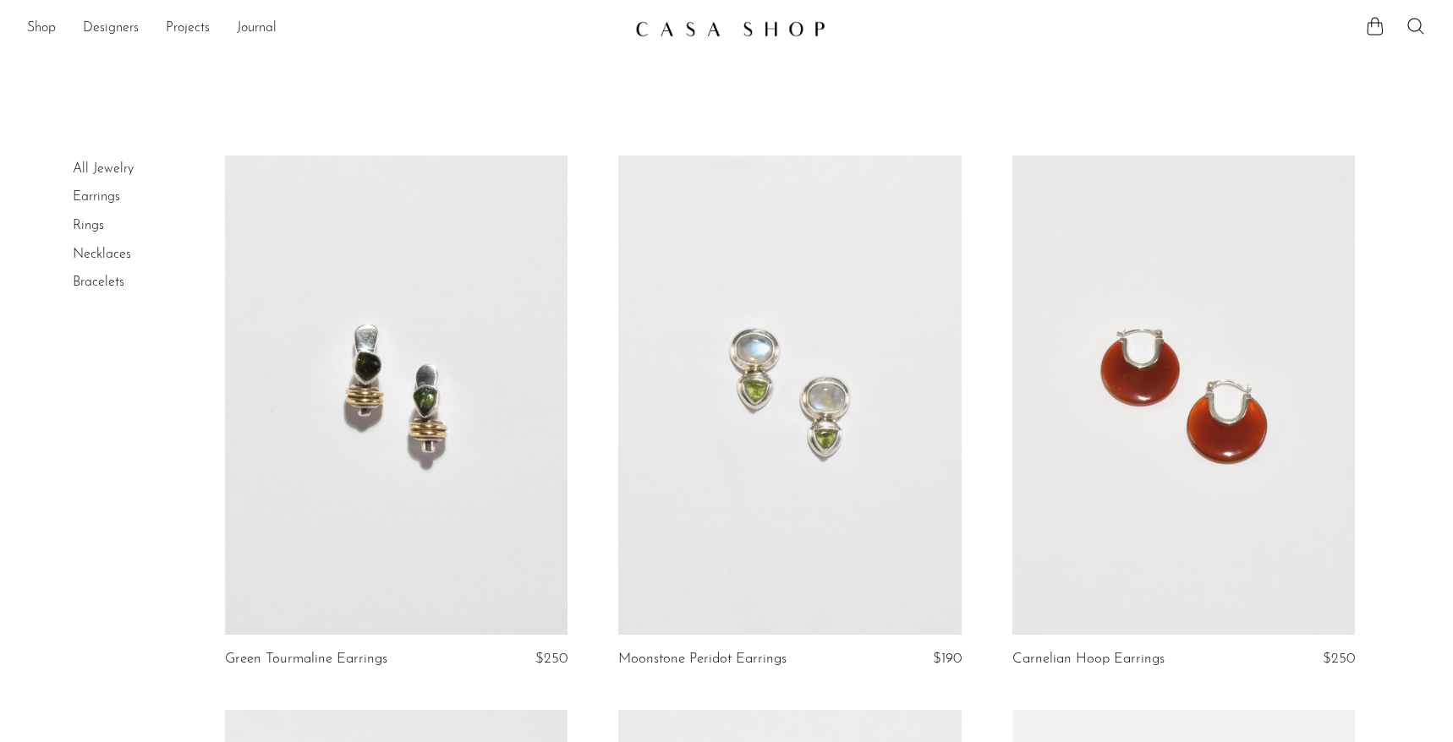  Describe the element at coordinates (1088, 660) in the screenshot. I see `a: Carnelian Hoop Earrings` at that location.